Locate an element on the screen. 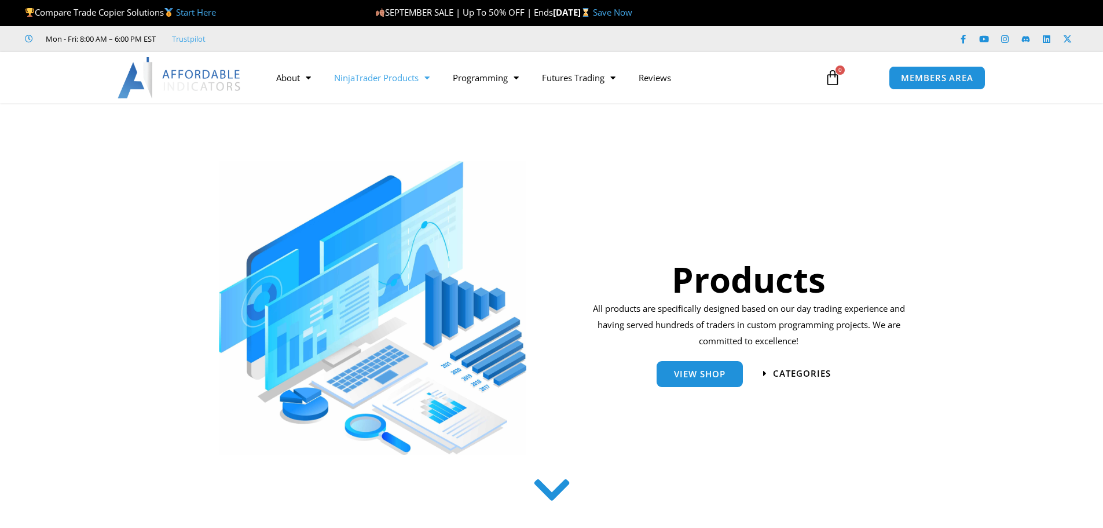 The height and width of the screenshot is (528, 1103). span: MEMBERS AREA is located at coordinates (937, 78).